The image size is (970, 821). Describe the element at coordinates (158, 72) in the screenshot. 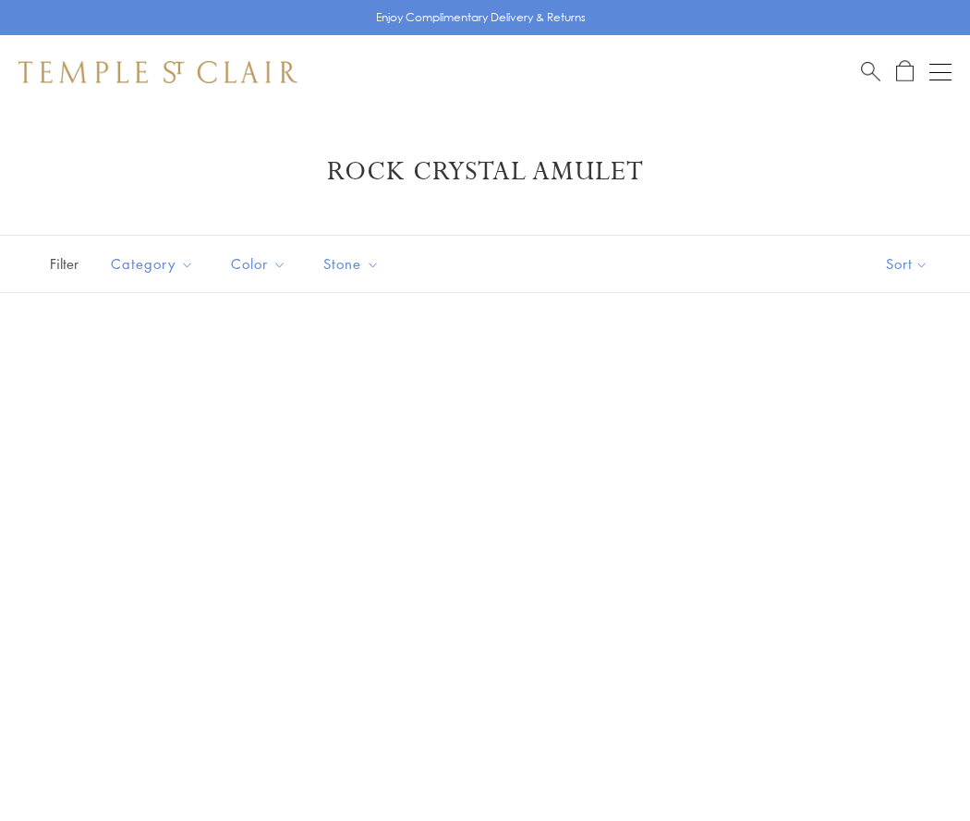

I see `img: Temple St. Clair` at that location.